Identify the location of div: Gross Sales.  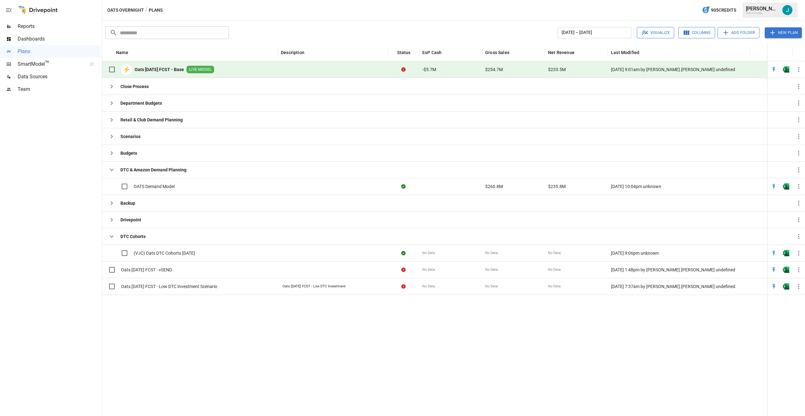
(497, 53).